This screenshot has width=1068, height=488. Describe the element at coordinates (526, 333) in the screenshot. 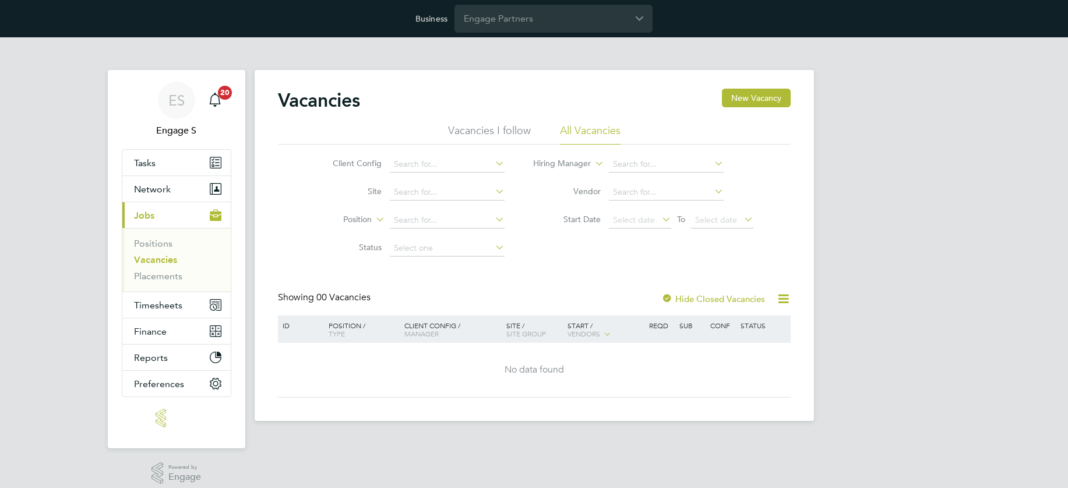

I see `span: Site Group` at that location.